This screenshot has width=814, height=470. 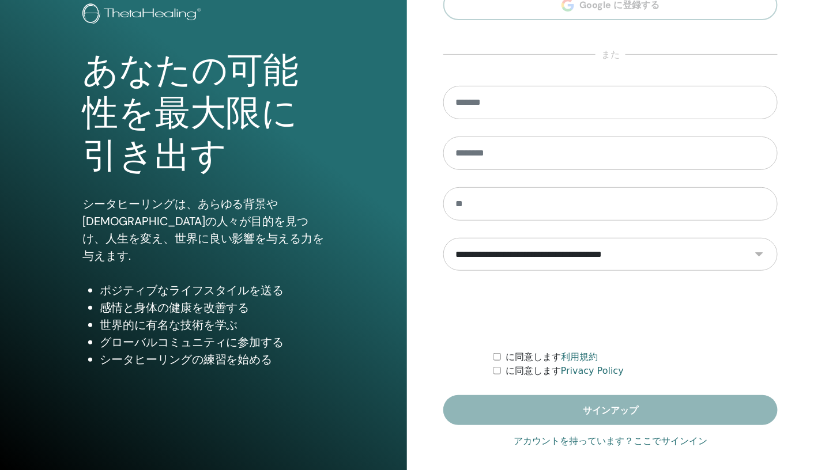 I want to click on li: 感情と身体の健康を改善する, so click(x=212, y=308).